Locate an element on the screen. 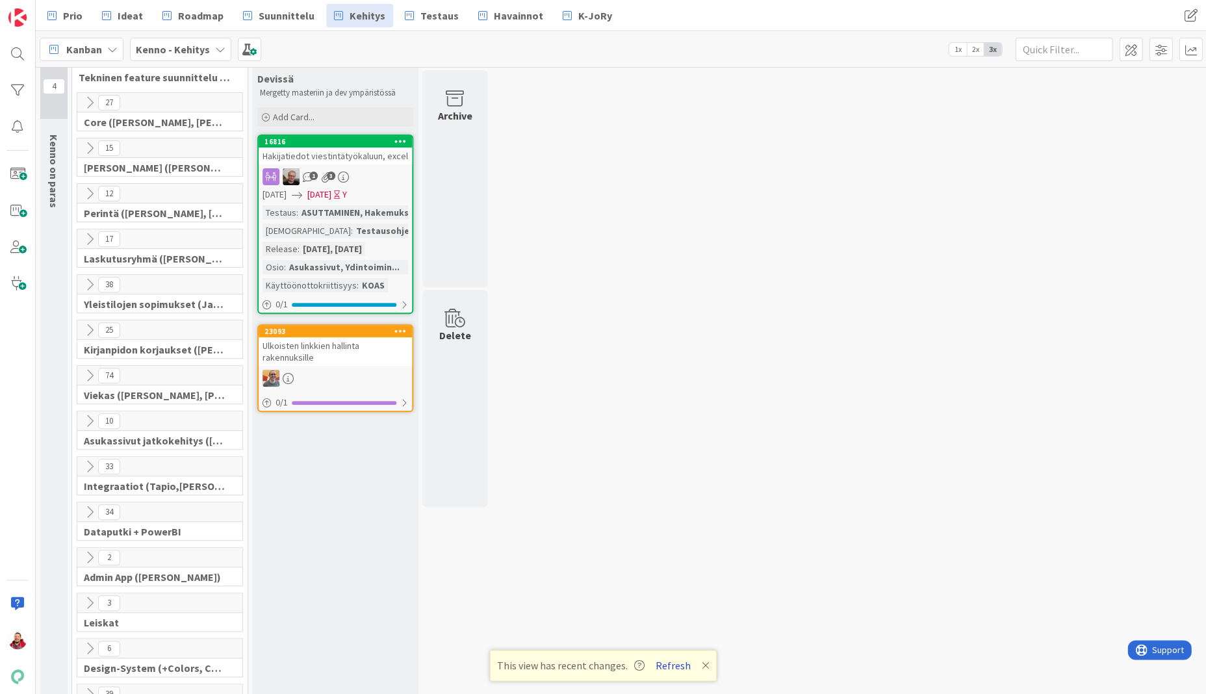 The image size is (1206, 694). p: Mergetty masteriin ja dev ympäristössä is located at coordinates (335, 93).